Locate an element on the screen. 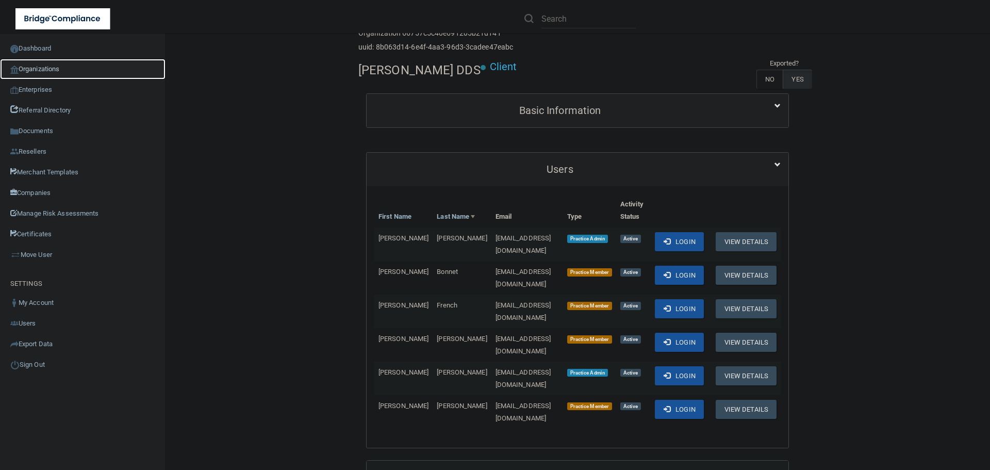 The image size is (990, 470). img: organization-icon.f8decf85.png is located at coordinates (14, 70).